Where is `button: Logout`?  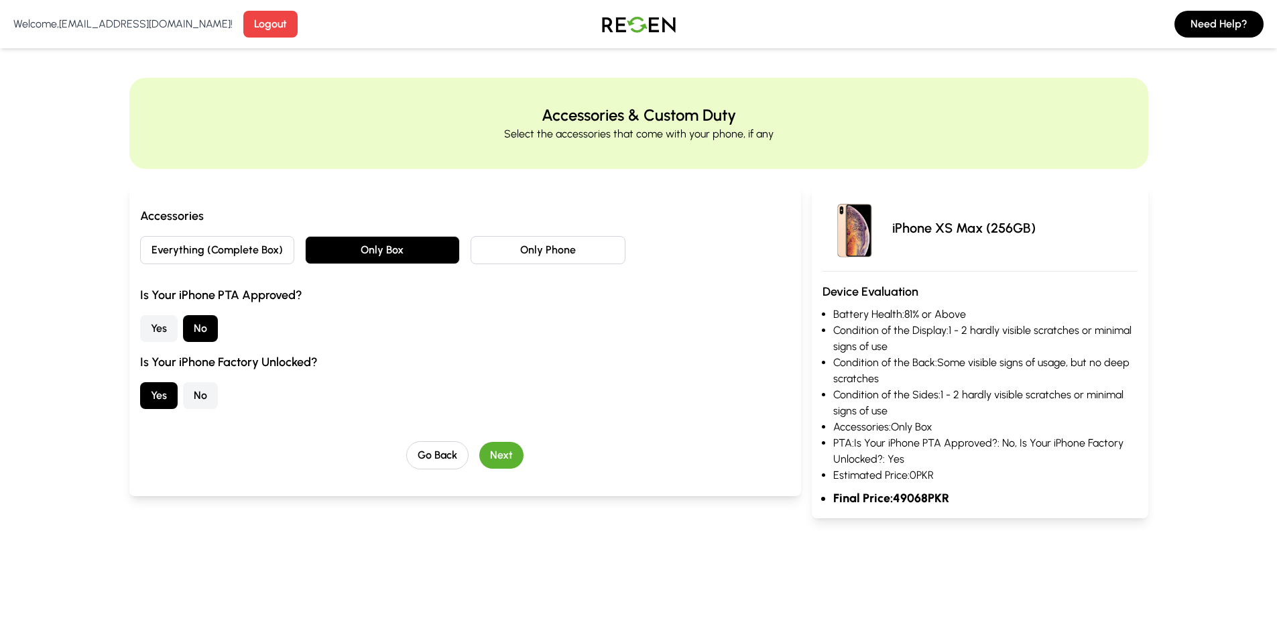 button: Logout is located at coordinates (270, 24).